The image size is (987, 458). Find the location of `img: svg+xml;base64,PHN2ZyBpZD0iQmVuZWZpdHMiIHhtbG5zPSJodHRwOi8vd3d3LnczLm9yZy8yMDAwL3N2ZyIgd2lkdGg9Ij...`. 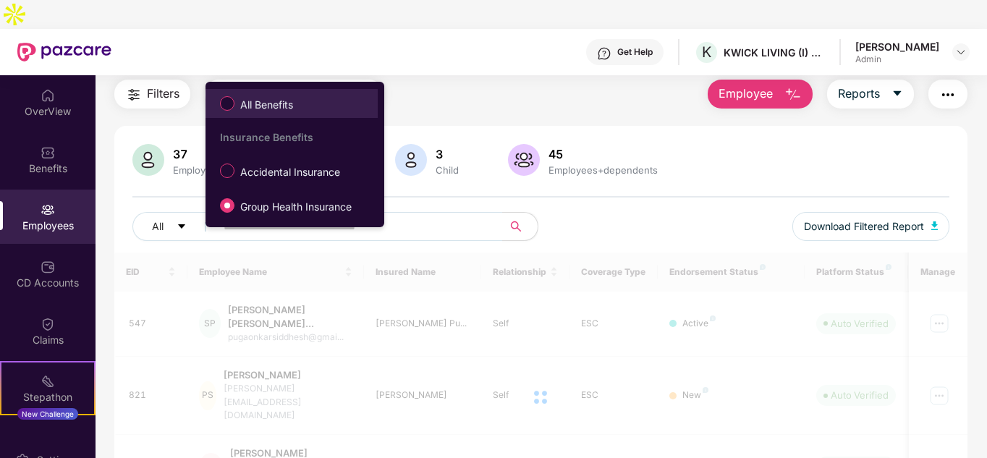

img: svg+xml;base64,PHN2ZyBpZD0iQmVuZWZpdHMiIHhtbG5zPSJodHRwOi8vd3d3LnczLm9yZy8yMDAwL3N2ZyIgd2lkdGg9Ij... is located at coordinates (48, 153).